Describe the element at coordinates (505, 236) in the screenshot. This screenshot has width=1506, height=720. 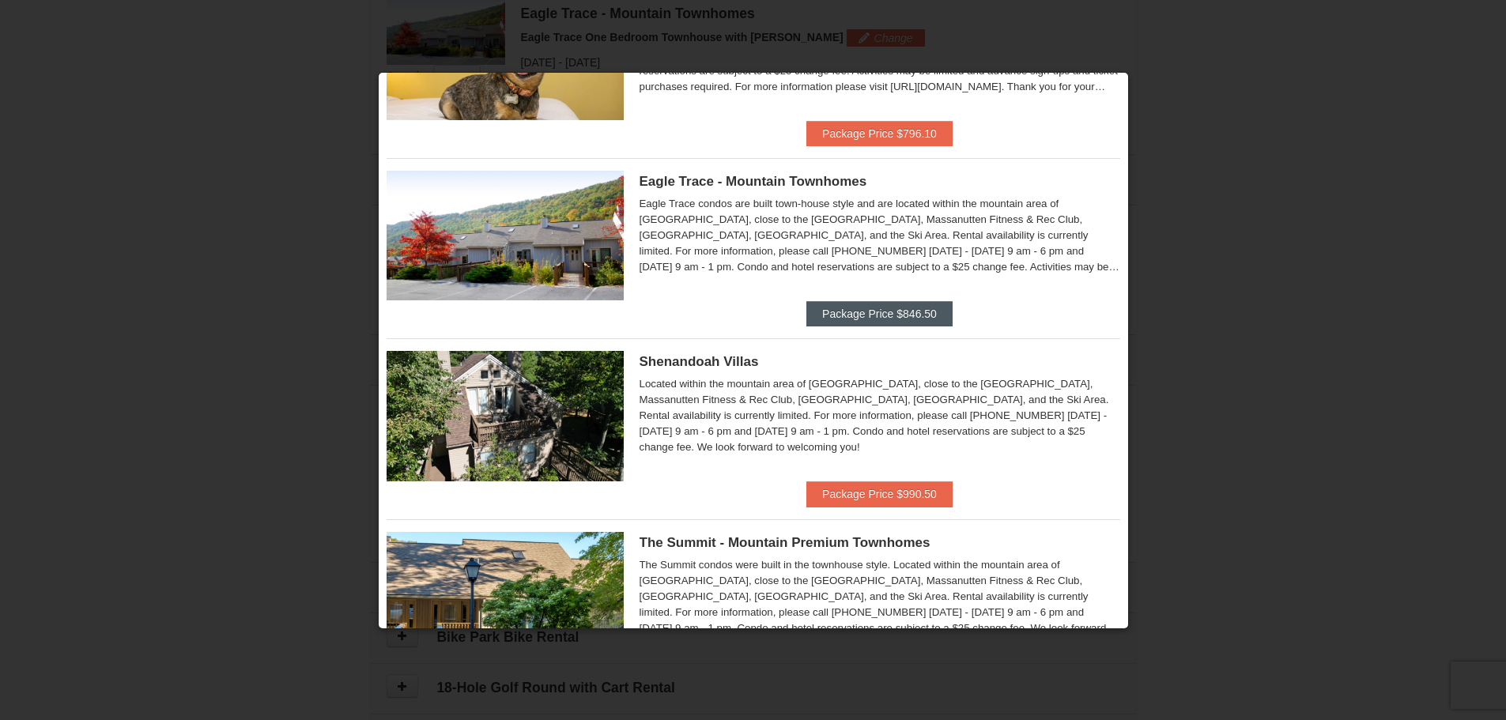
I see `img: 19218983-1-9b289e55.jpg` at that location.